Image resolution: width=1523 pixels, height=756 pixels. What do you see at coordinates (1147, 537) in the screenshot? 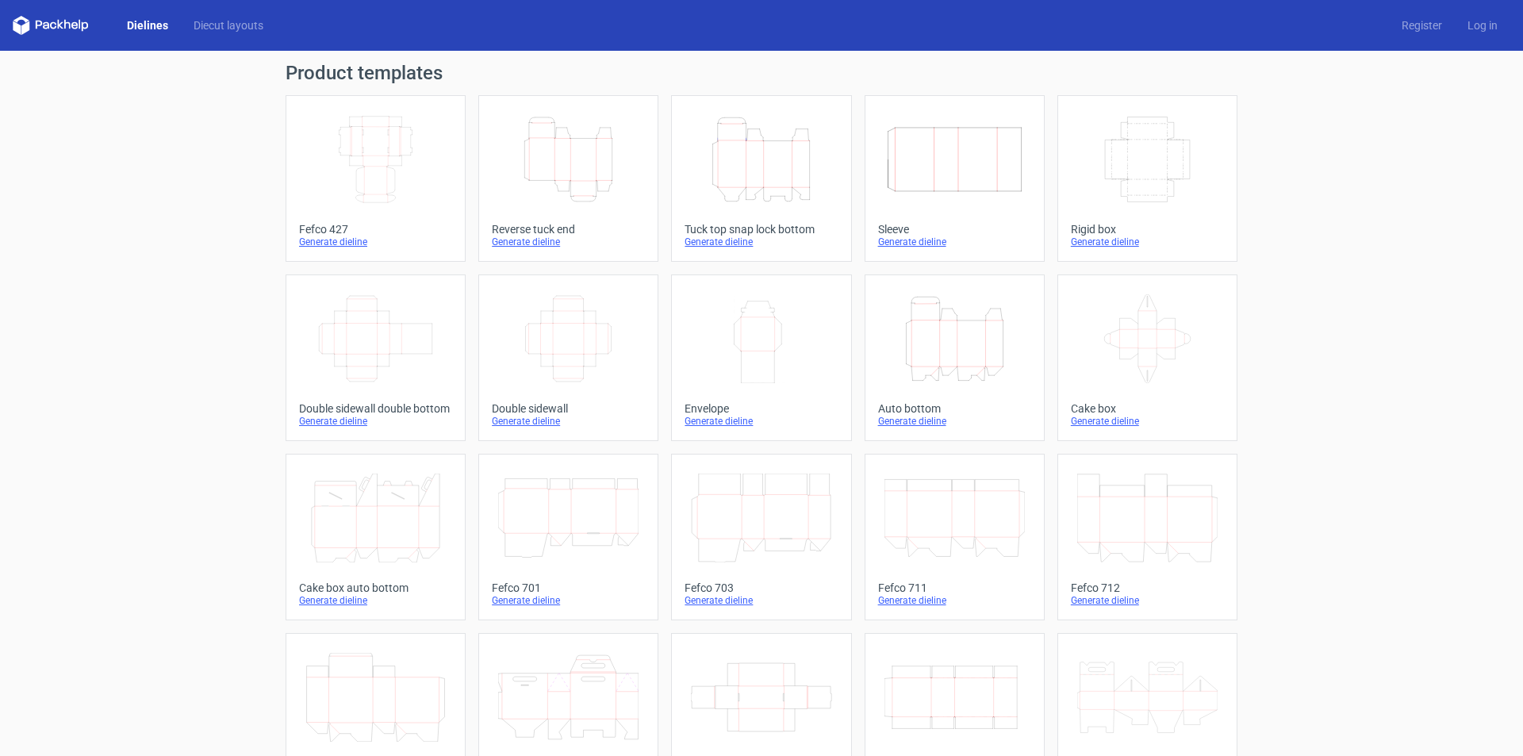
I see `a: Fefco 712Generate dieline` at bounding box center [1147, 537].